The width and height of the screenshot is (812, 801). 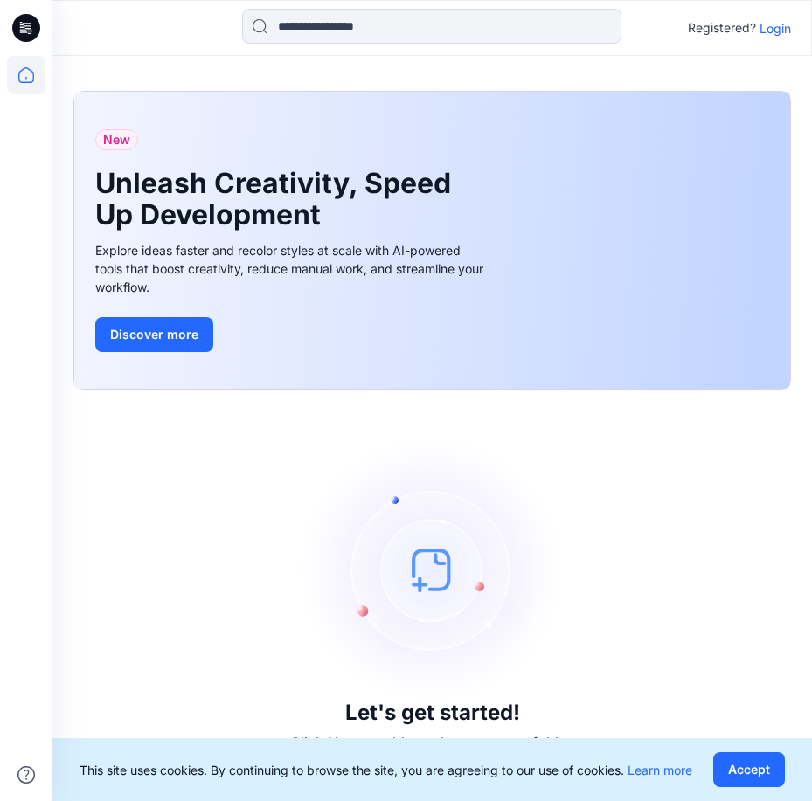 What do you see at coordinates (154, 335) in the screenshot?
I see `button: Discover more` at bounding box center [154, 335].